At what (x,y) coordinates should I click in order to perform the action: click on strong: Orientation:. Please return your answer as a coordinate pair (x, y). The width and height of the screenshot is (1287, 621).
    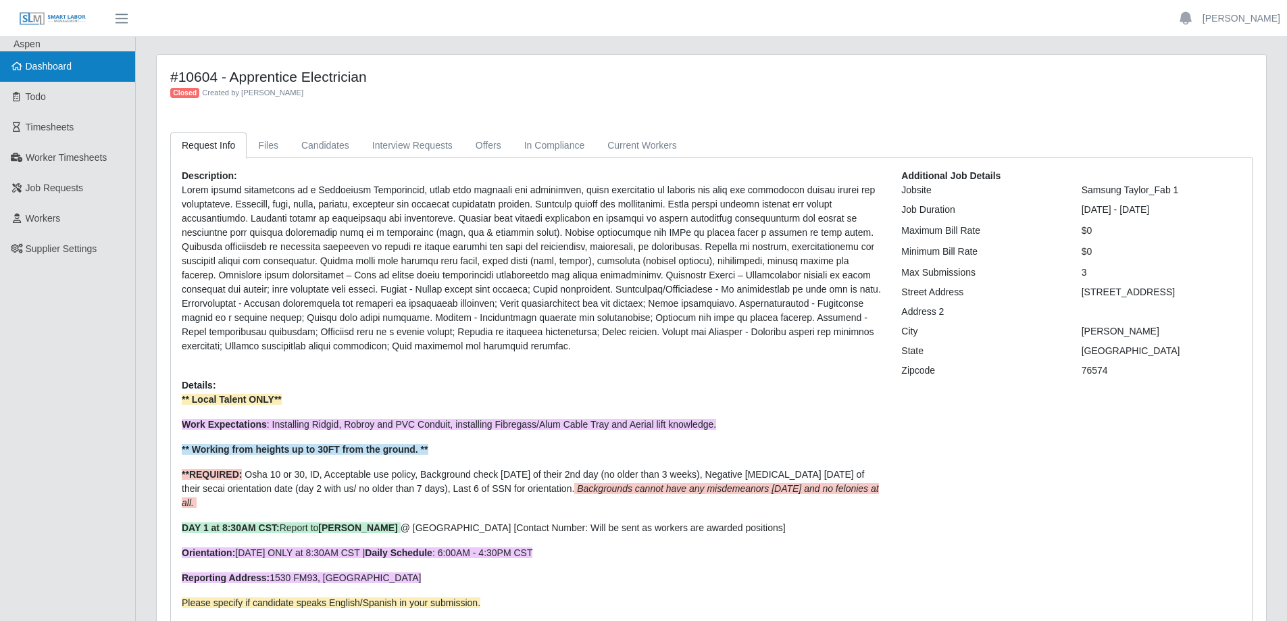
    Looking at the image, I should click on (208, 552).